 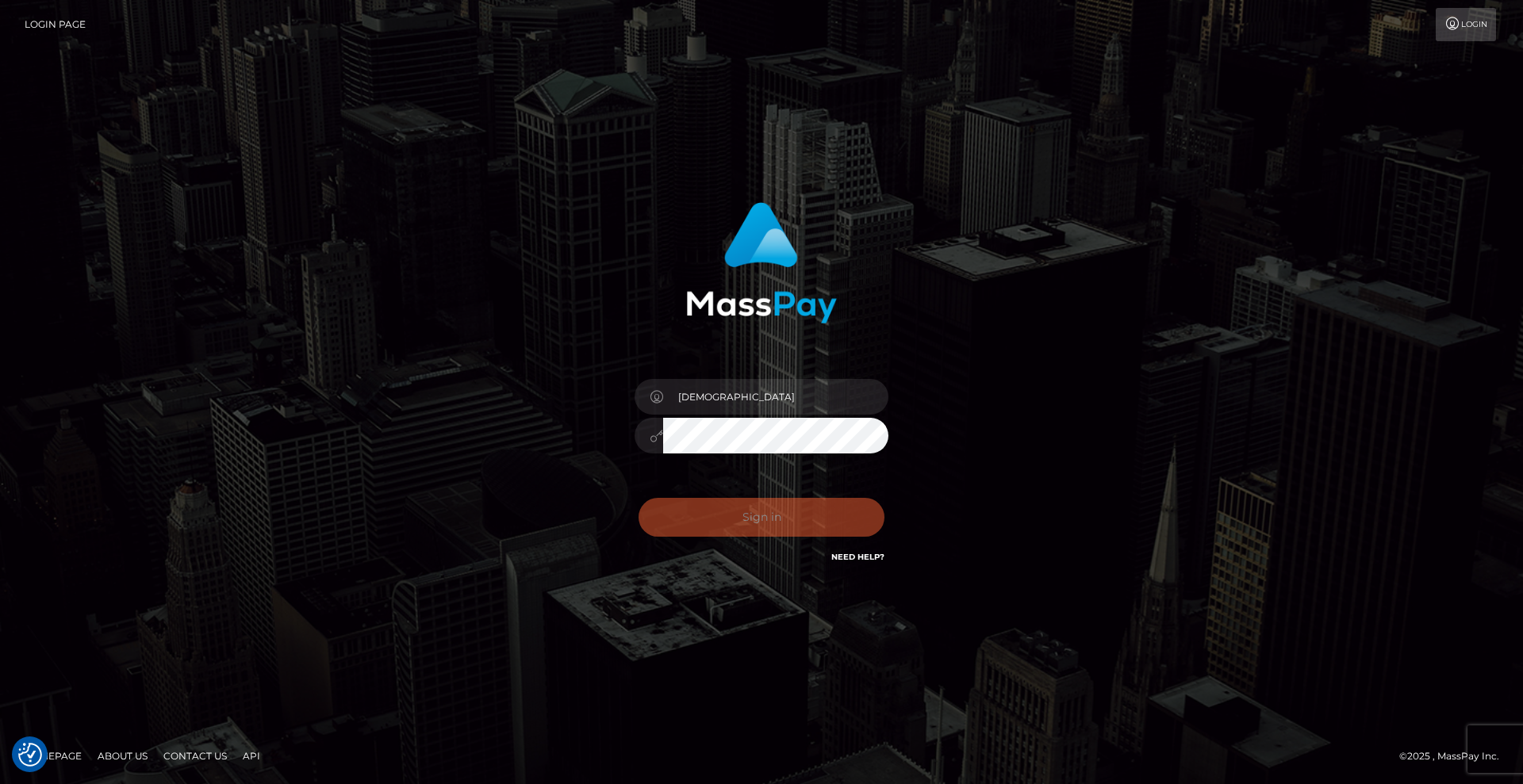 What do you see at coordinates (775, 396) in the screenshot?
I see `input: Username...` at bounding box center [775, 396].